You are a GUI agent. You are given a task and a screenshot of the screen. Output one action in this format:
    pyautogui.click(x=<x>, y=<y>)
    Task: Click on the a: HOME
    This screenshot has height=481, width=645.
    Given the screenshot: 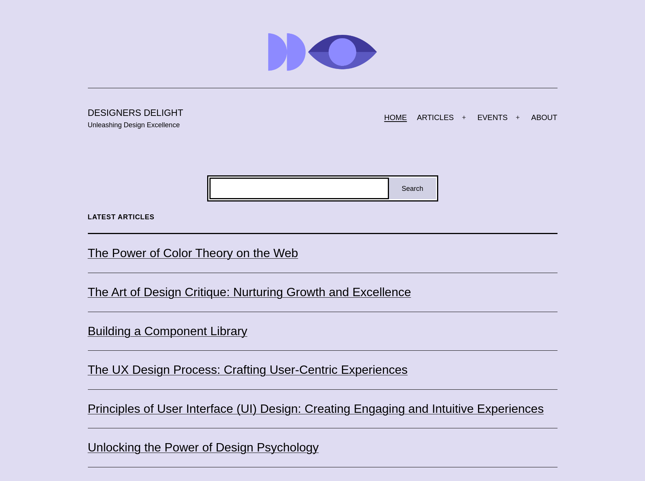 What is the action you would take?
    pyautogui.click(x=395, y=117)
    